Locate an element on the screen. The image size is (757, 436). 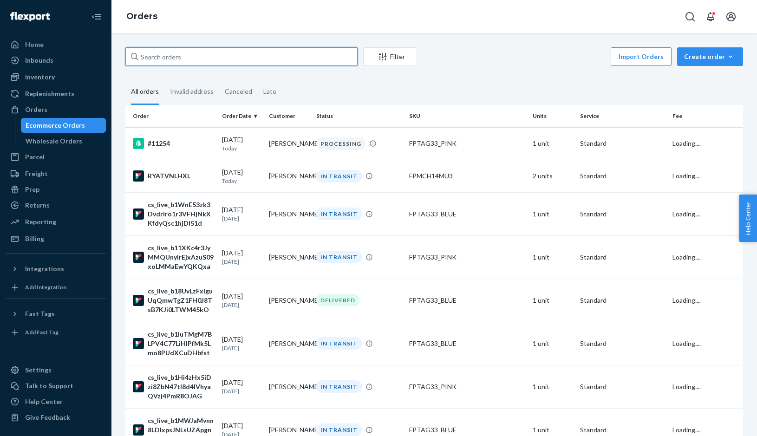
th: Order Date is located at coordinates (242, 116).